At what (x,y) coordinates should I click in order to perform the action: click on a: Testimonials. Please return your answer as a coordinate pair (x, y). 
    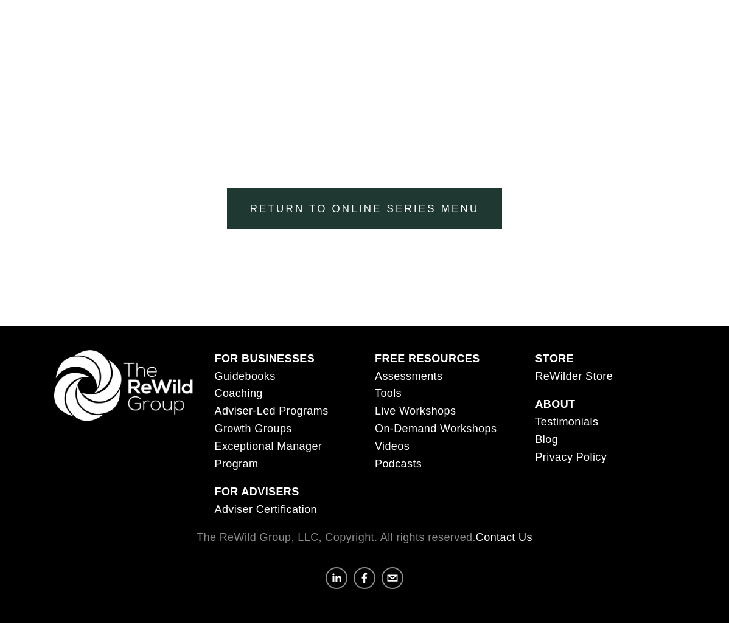
    Looking at the image, I should click on (566, 422).